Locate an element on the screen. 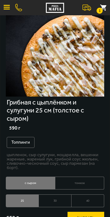  p: цыпленок, сыр сулугуни, моцарелла, вешенки жареные, жареный лук, грибной соус Жюльен, сливочно-че... is located at coordinates (55, 162).